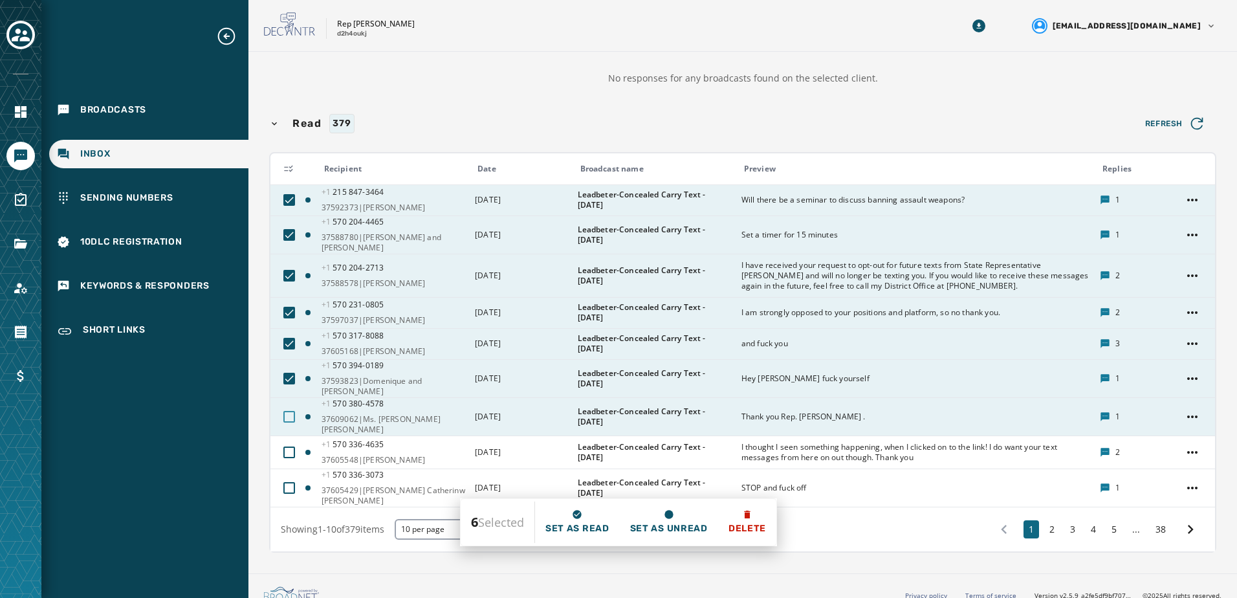 The height and width of the screenshot is (598, 1237). What do you see at coordinates (1138, 169) in the screenshot?
I see `div: Replies` at bounding box center [1138, 169].